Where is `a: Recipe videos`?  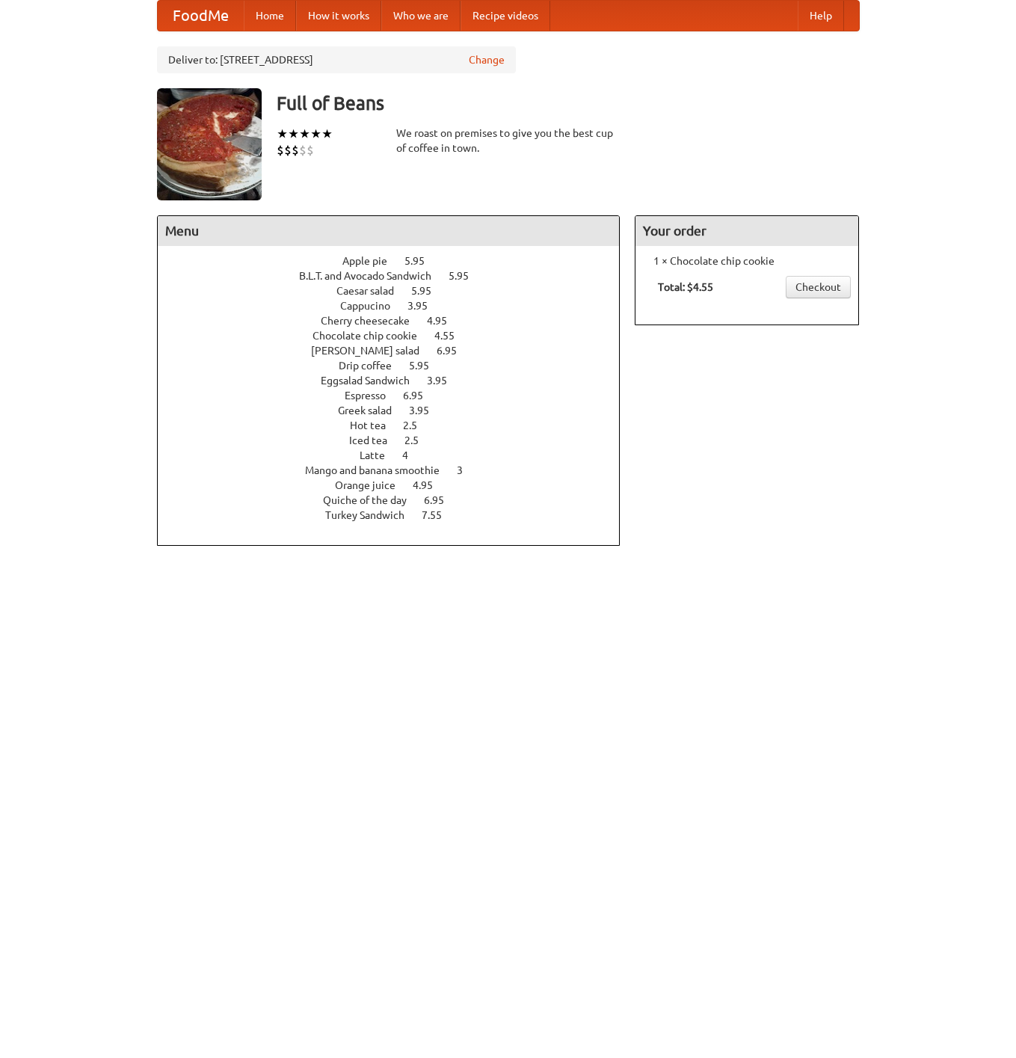 a: Recipe videos is located at coordinates (505, 16).